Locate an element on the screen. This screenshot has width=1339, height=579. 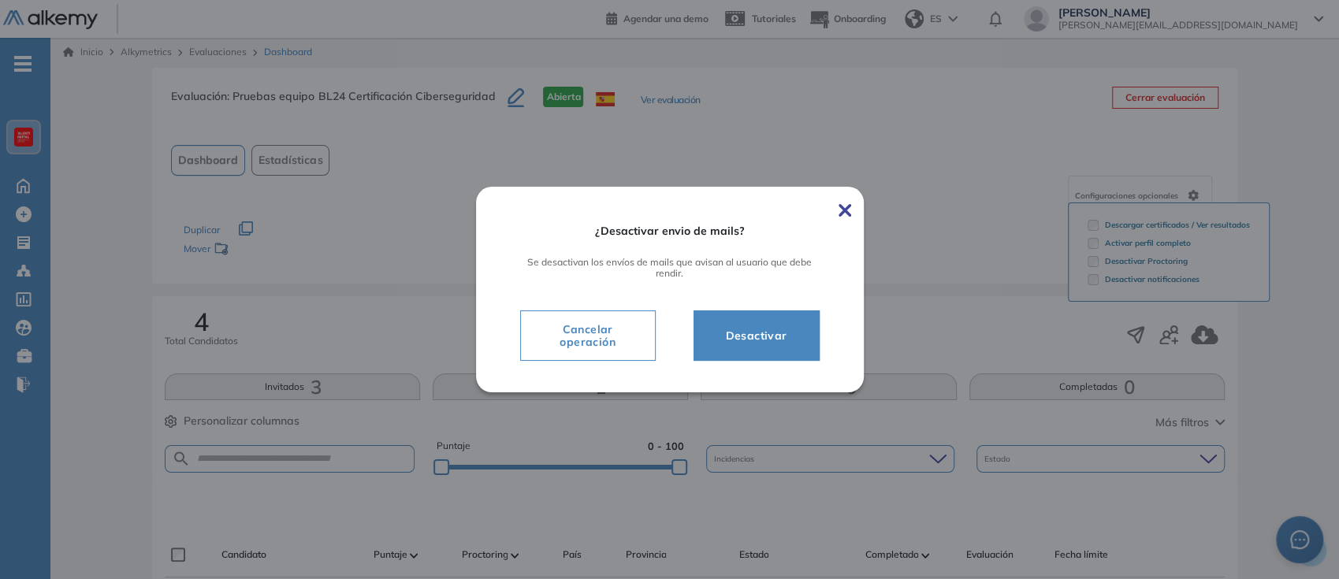
span: ¿Desactivar envio de mails? is located at coordinates (670, 231).